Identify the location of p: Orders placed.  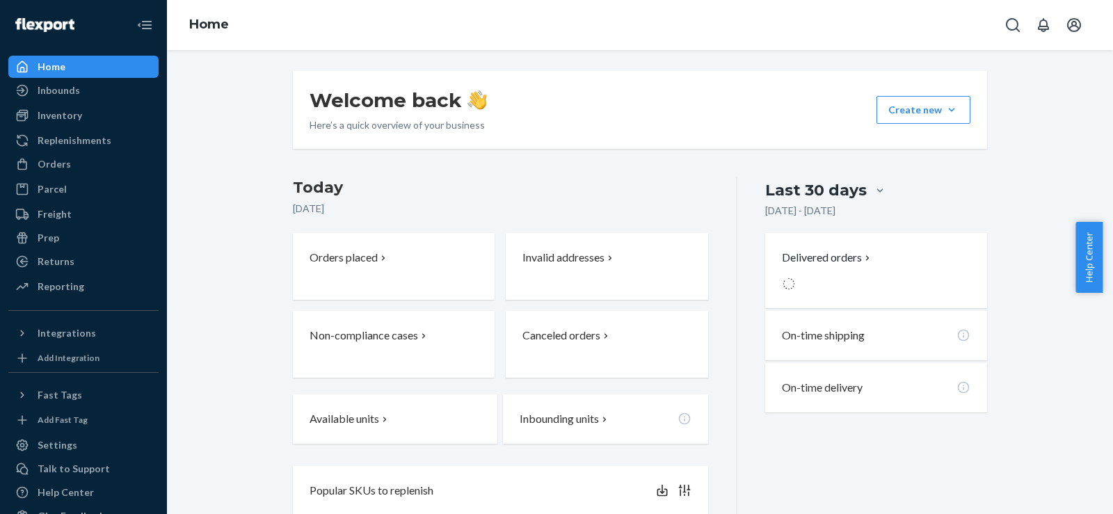
(344, 257).